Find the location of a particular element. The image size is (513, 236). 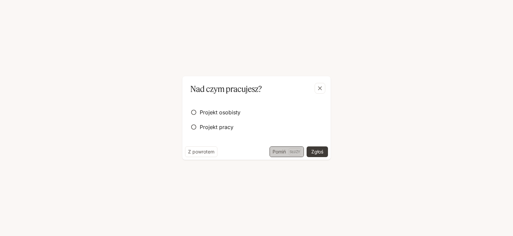

button: Zgłoś is located at coordinates (317, 152).